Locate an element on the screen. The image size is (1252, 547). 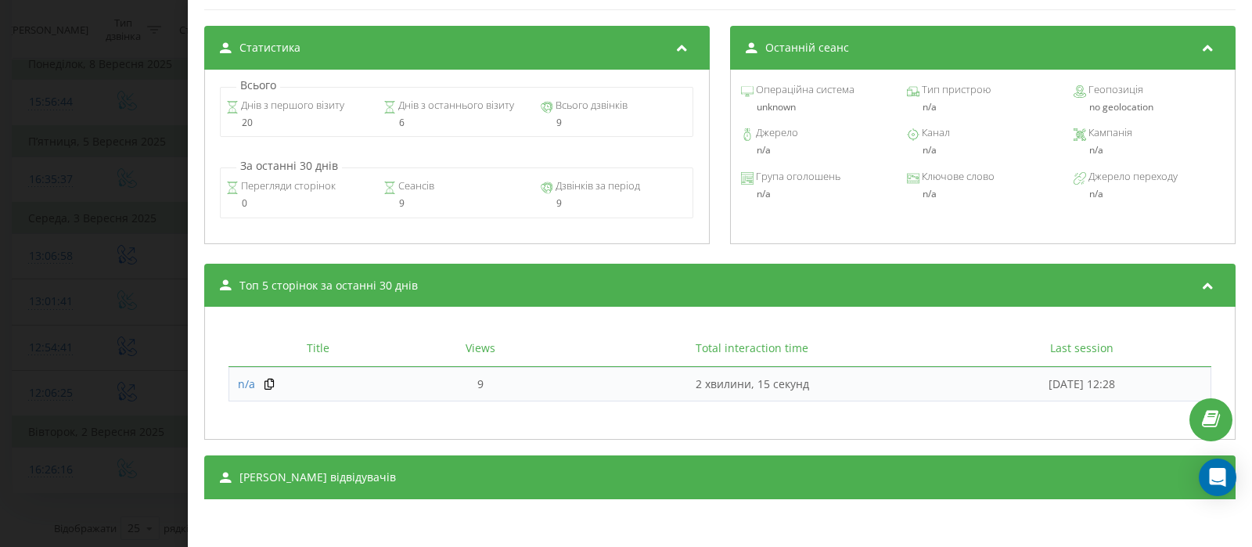
p: За останні 30 днів is located at coordinates (289, 166).